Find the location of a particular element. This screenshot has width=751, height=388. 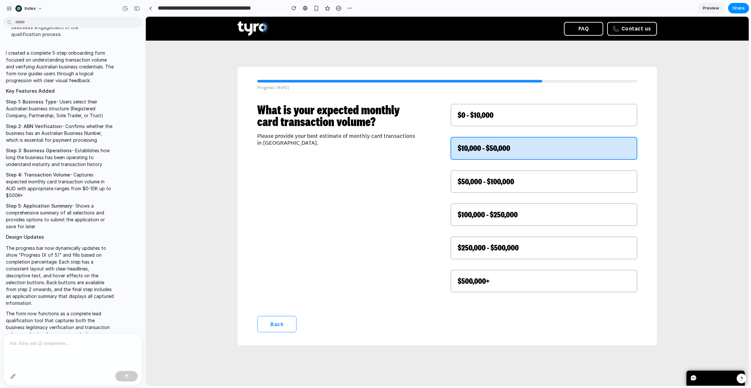

span: Preview is located at coordinates (711, 8).